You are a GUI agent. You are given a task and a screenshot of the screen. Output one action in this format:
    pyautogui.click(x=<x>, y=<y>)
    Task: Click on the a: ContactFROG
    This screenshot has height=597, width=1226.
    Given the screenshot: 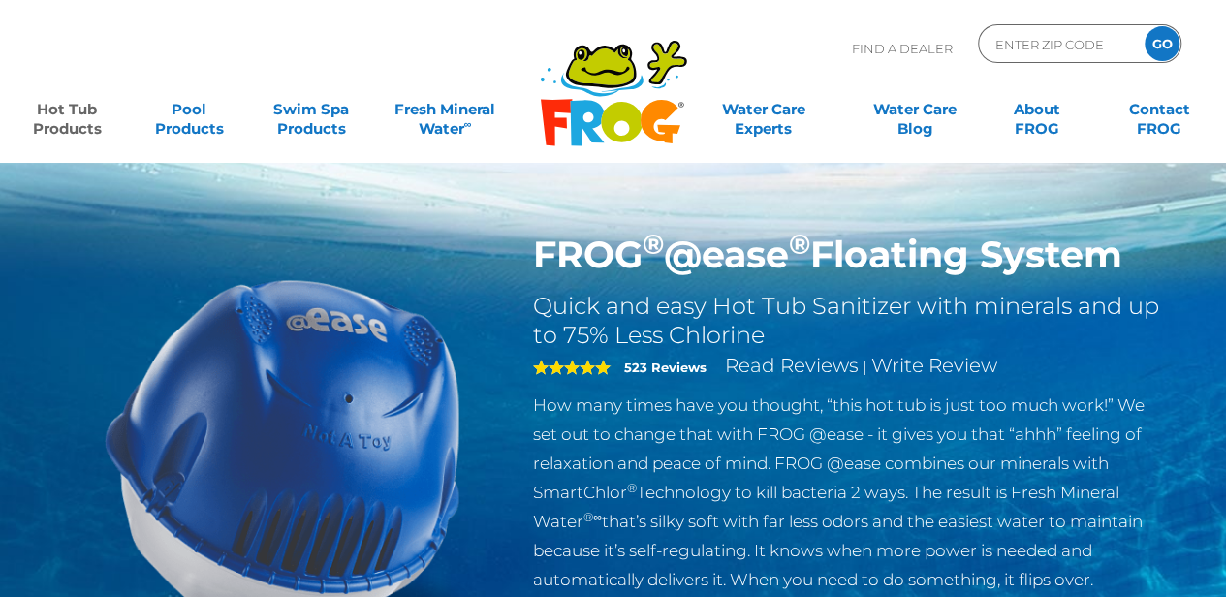 What is the action you would take?
    pyautogui.click(x=1160, y=110)
    